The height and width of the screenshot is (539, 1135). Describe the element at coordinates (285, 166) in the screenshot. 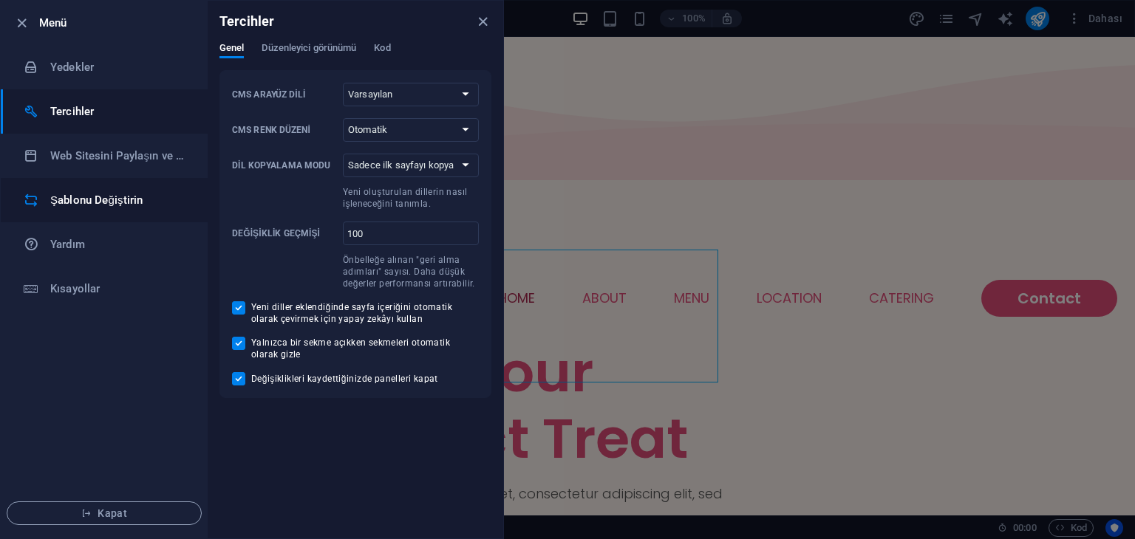

I see `p: Dil Kopyalama Modu` at that location.